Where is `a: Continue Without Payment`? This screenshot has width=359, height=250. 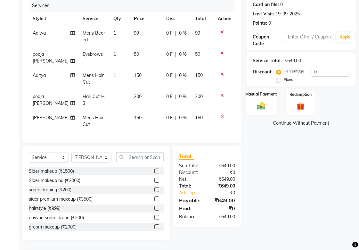
a: Continue Without Payment is located at coordinates (301, 123).